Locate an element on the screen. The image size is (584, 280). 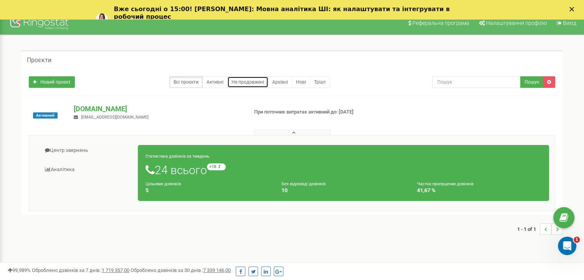
small: Без відповіді дзвінків is located at coordinates (303, 184).